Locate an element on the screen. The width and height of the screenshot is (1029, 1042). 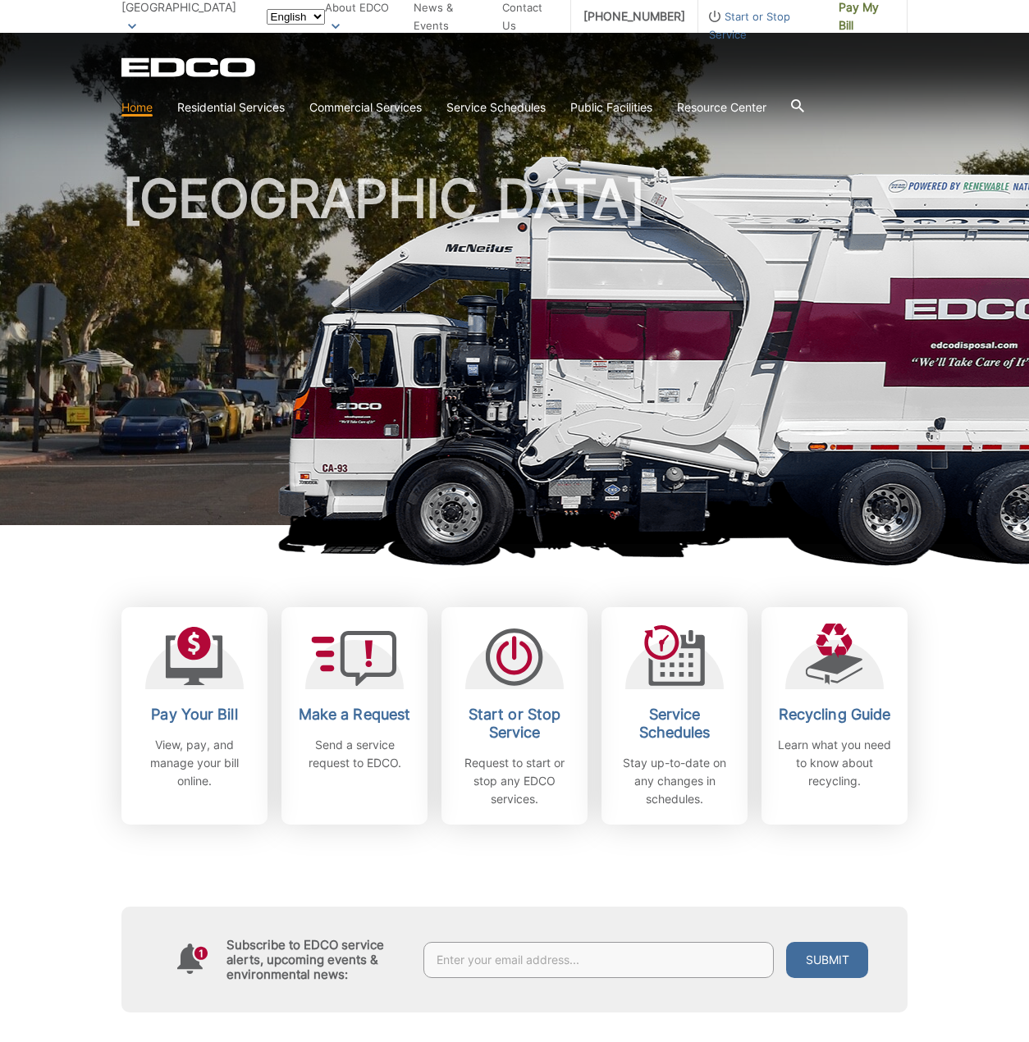
a: Make a Request Send a service request to EDCO. is located at coordinates (354, 715).